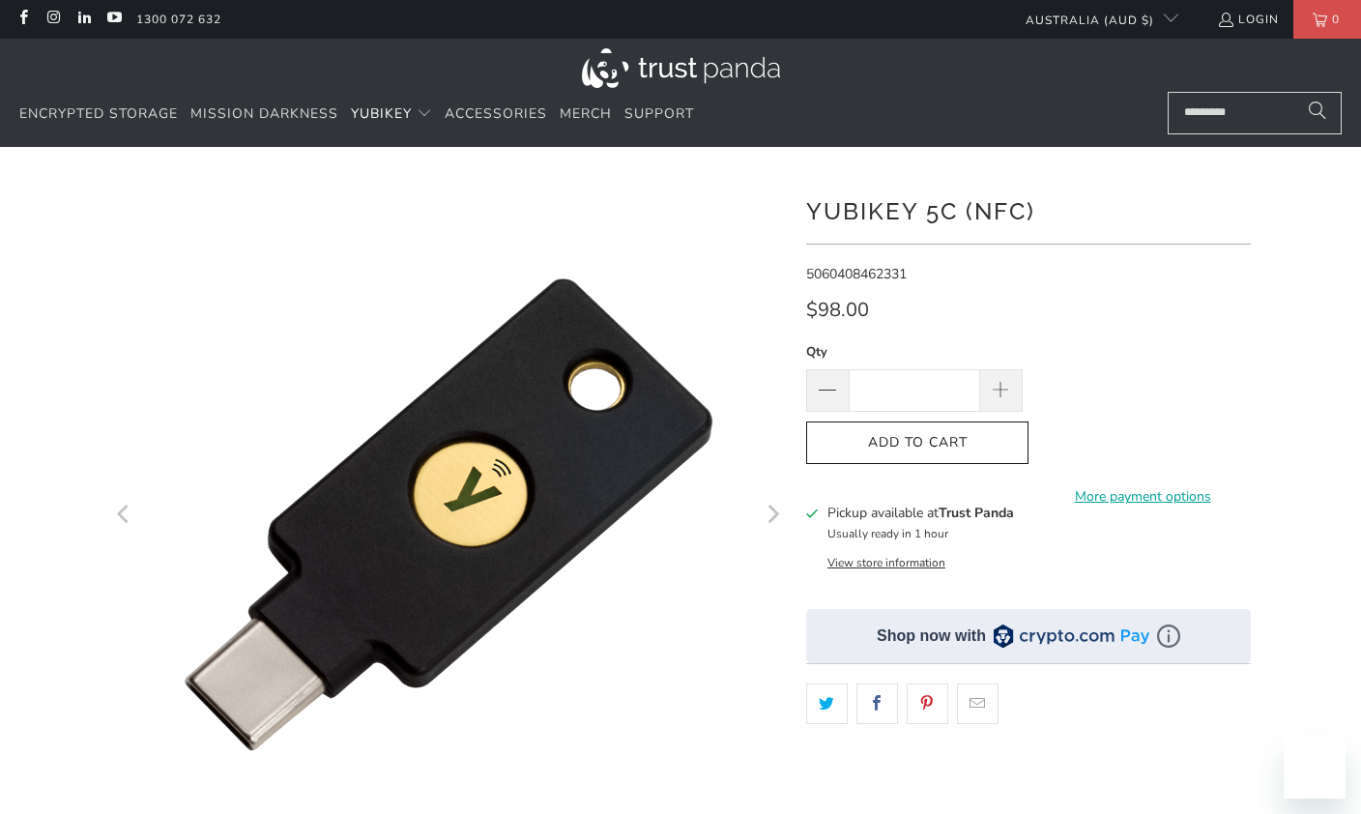  Describe the element at coordinates (977, 704) in the screenshot. I see `a: Email this to a friend` at that location.